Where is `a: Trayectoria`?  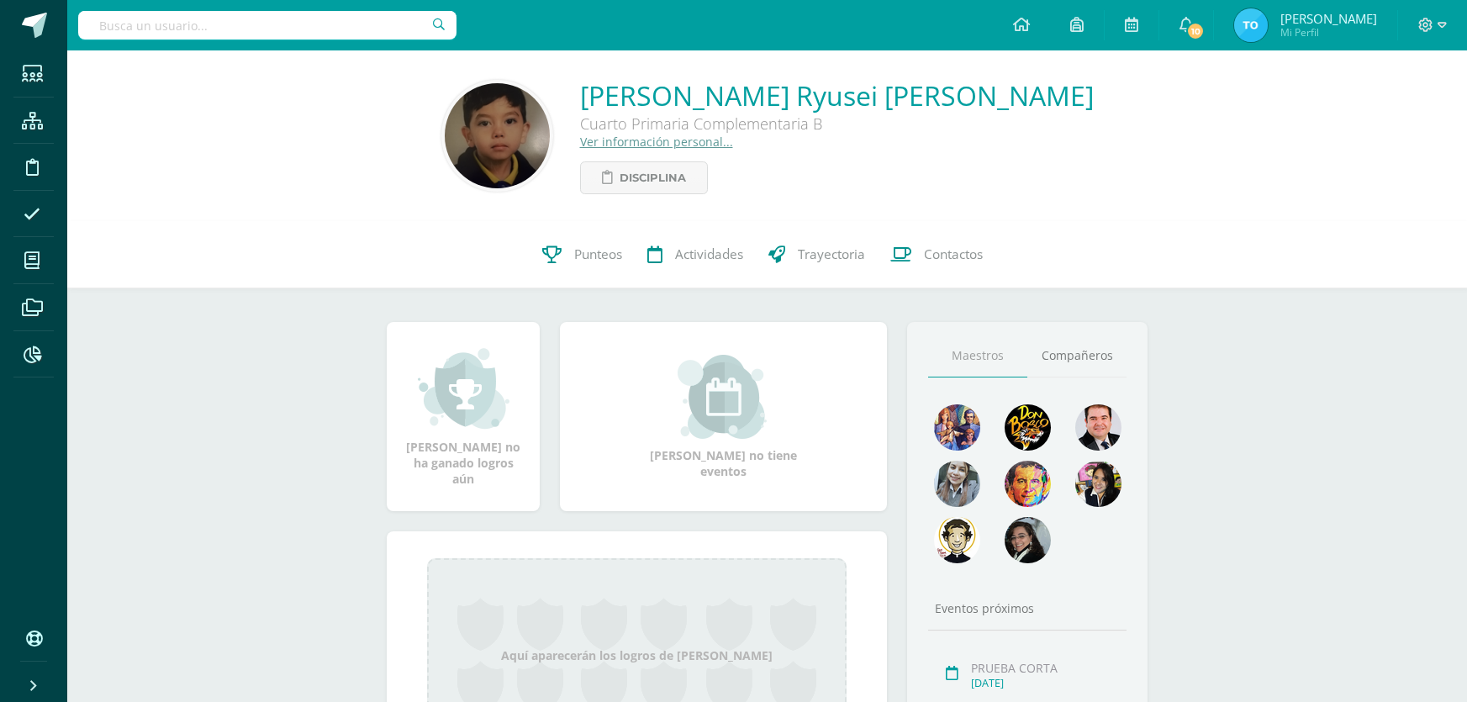 a: Trayectoria is located at coordinates (816, 255).